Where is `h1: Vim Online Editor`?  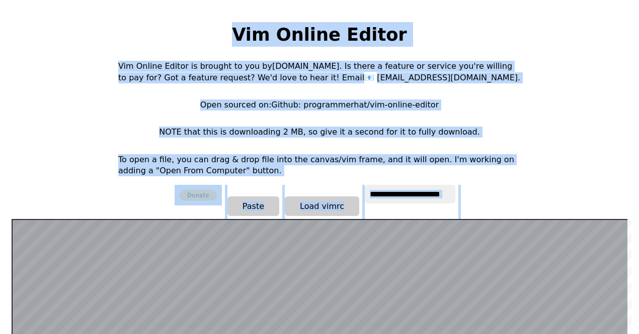 h1: Vim Online Editor is located at coordinates (319, 34).